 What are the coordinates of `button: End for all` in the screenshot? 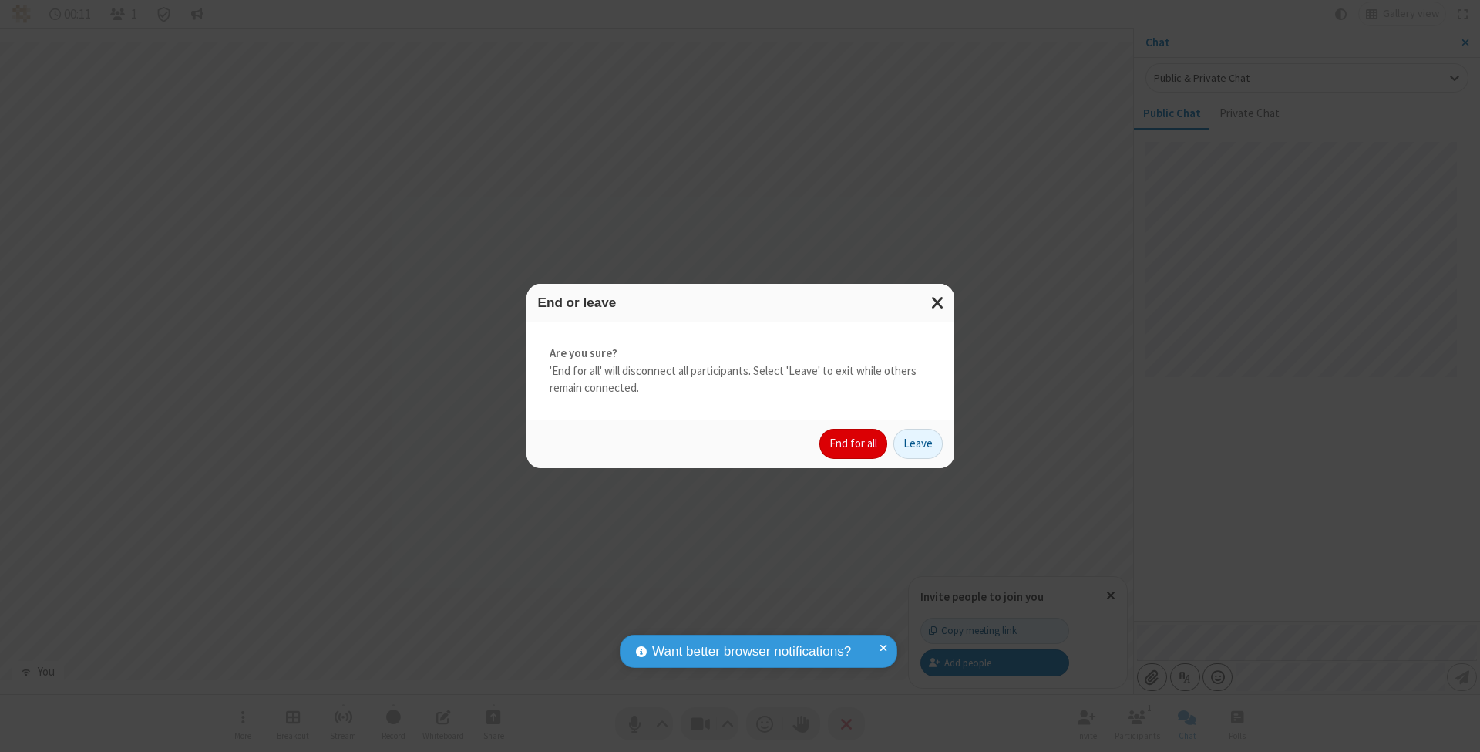 It's located at (854, 444).